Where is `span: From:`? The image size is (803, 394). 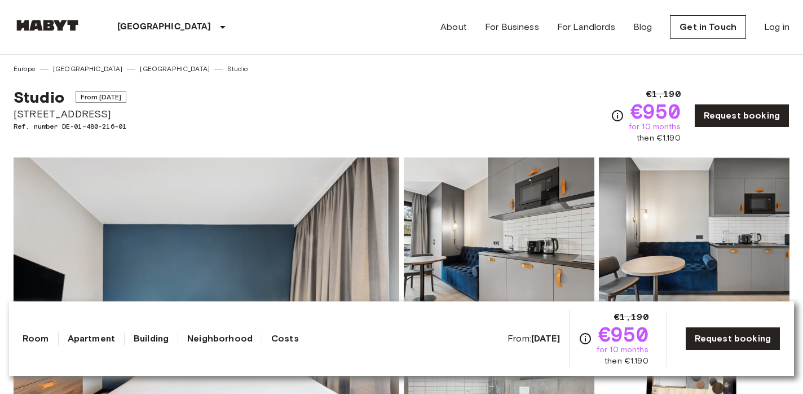 span: From: is located at coordinates (533, 338).